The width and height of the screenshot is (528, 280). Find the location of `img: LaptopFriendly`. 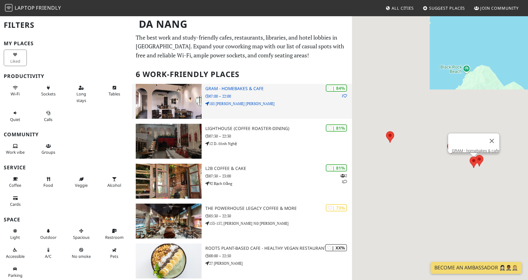

img: LaptopFriendly is located at coordinates (9, 8).